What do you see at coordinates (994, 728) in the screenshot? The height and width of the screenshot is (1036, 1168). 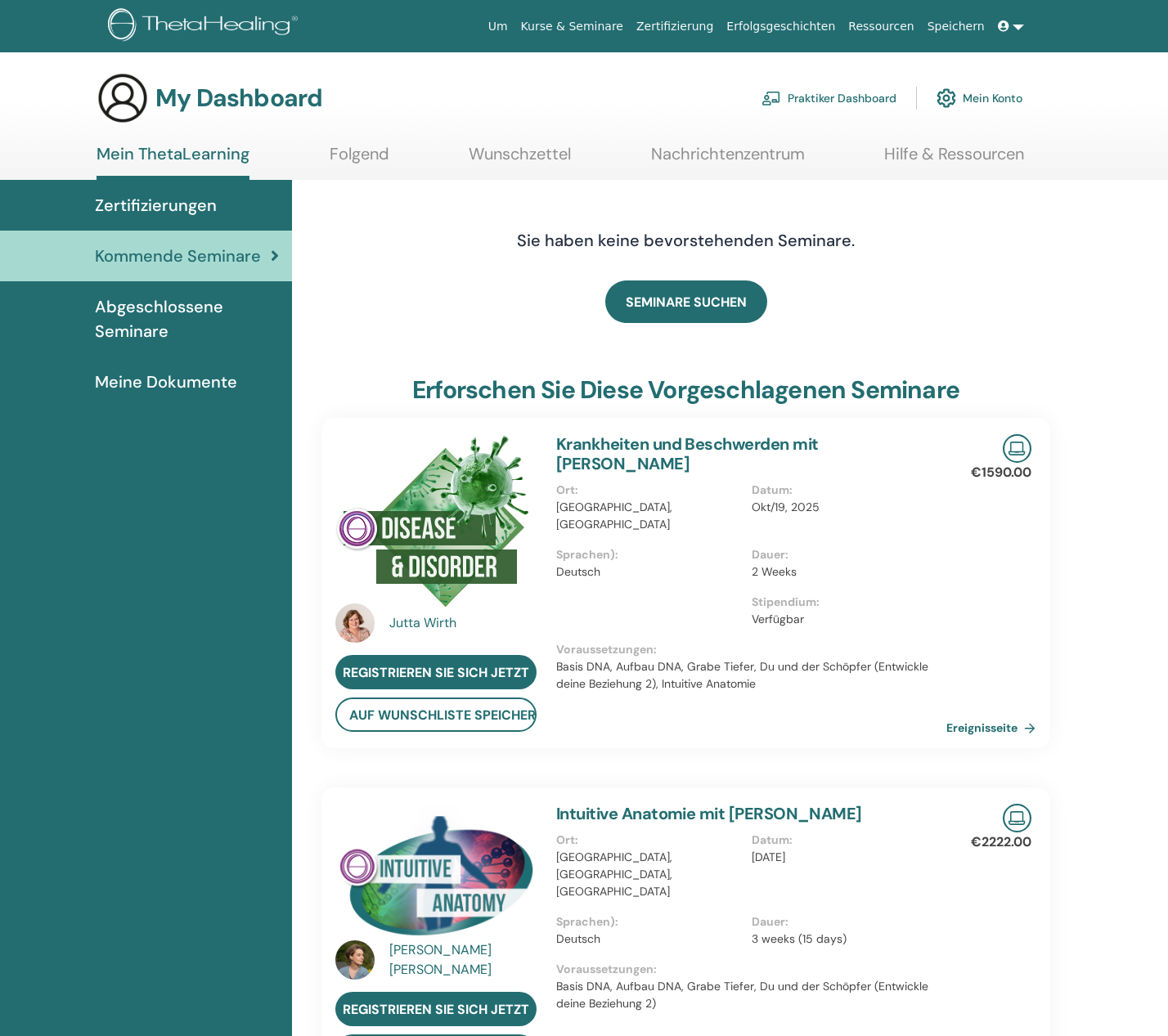 I see `a: Ereignisseite` at bounding box center [994, 728].